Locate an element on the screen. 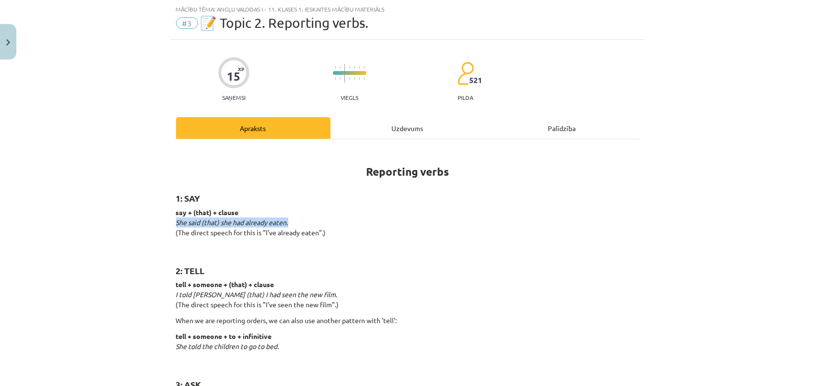 The image size is (815, 386). p: (The direct speech for this is "I've seen the new film".) is located at coordinates (408, 294).